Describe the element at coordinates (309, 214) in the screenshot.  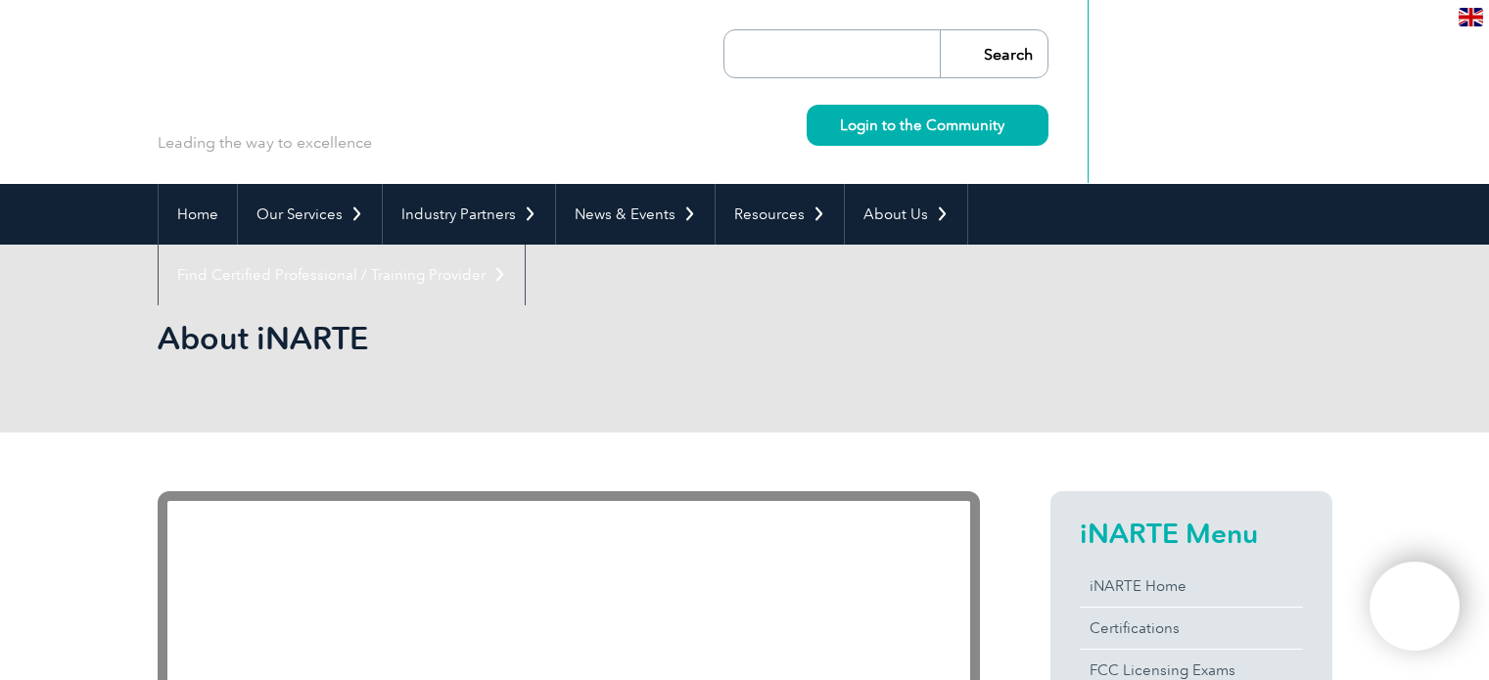
I see `a: Our Services` at that location.